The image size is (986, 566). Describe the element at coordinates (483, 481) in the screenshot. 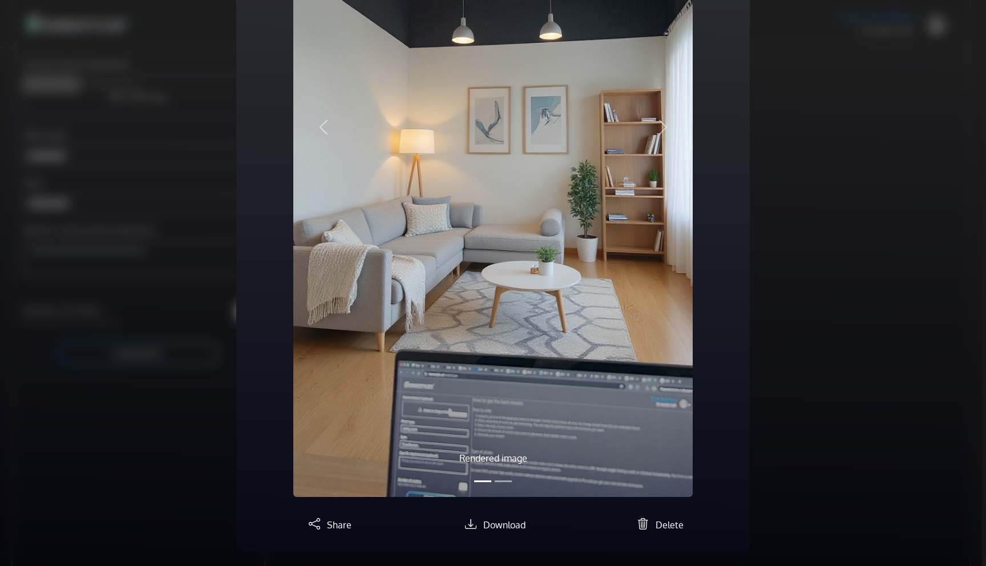

I see `button: Slide 1` at that location.